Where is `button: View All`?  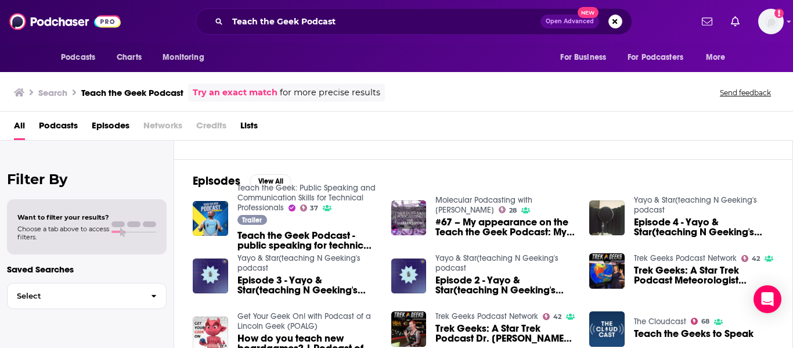
button: View All is located at coordinates (271, 181).